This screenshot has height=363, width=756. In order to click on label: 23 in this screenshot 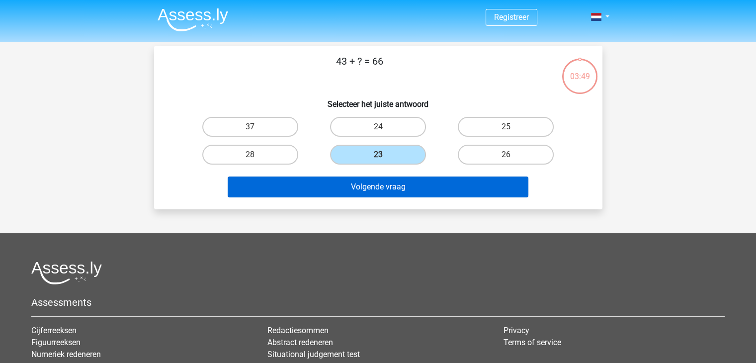, I will do `click(378, 155)`.